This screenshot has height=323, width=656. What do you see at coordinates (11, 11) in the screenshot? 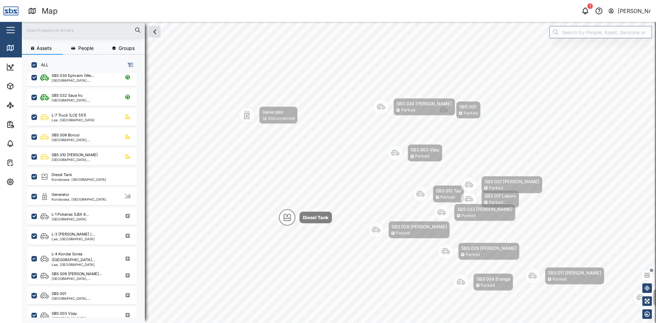
I see `img: Main Logo` at bounding box center [11, 11].